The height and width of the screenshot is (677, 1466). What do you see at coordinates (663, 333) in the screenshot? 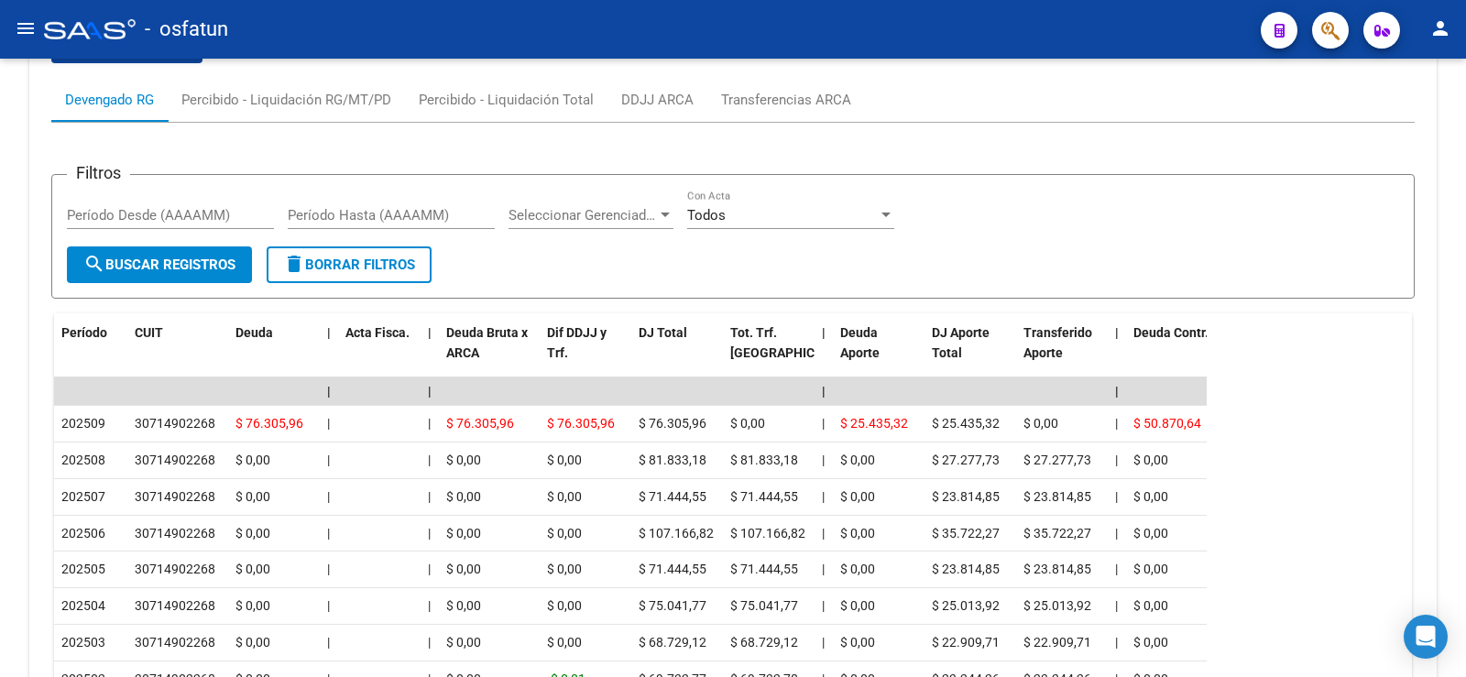
I see `span: DJ Total` at bounding box center [663, 333].